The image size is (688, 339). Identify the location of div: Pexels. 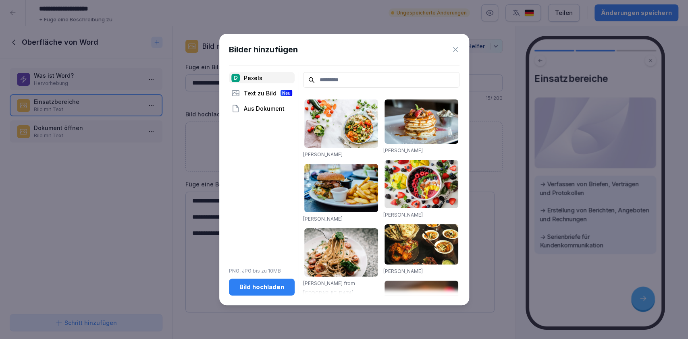
(262, 78).